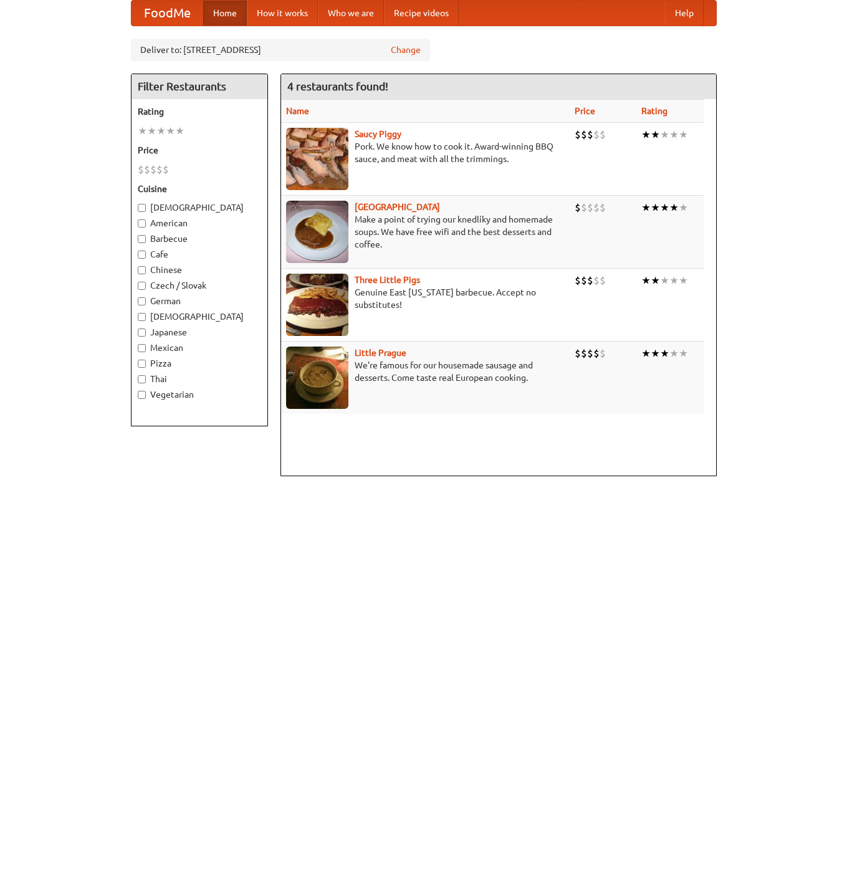  I want to click on input: American, so click(141, 223).